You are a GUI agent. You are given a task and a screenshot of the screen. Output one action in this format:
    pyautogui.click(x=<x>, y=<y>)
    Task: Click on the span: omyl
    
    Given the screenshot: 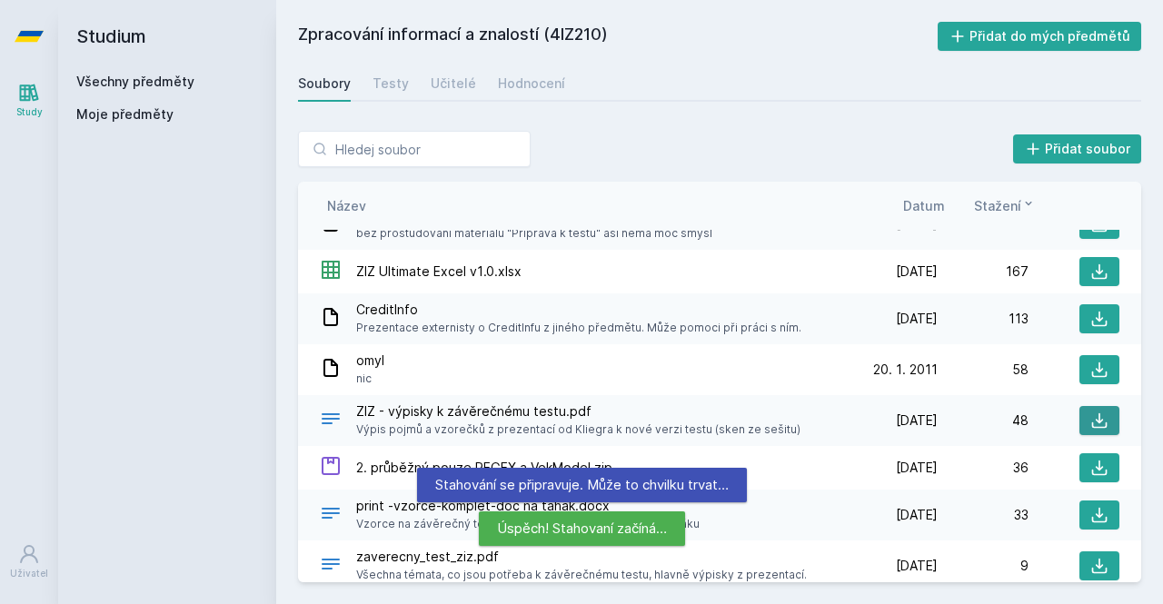 What is the action you would take?
    pyautogui.click(x=370, y=361)
    